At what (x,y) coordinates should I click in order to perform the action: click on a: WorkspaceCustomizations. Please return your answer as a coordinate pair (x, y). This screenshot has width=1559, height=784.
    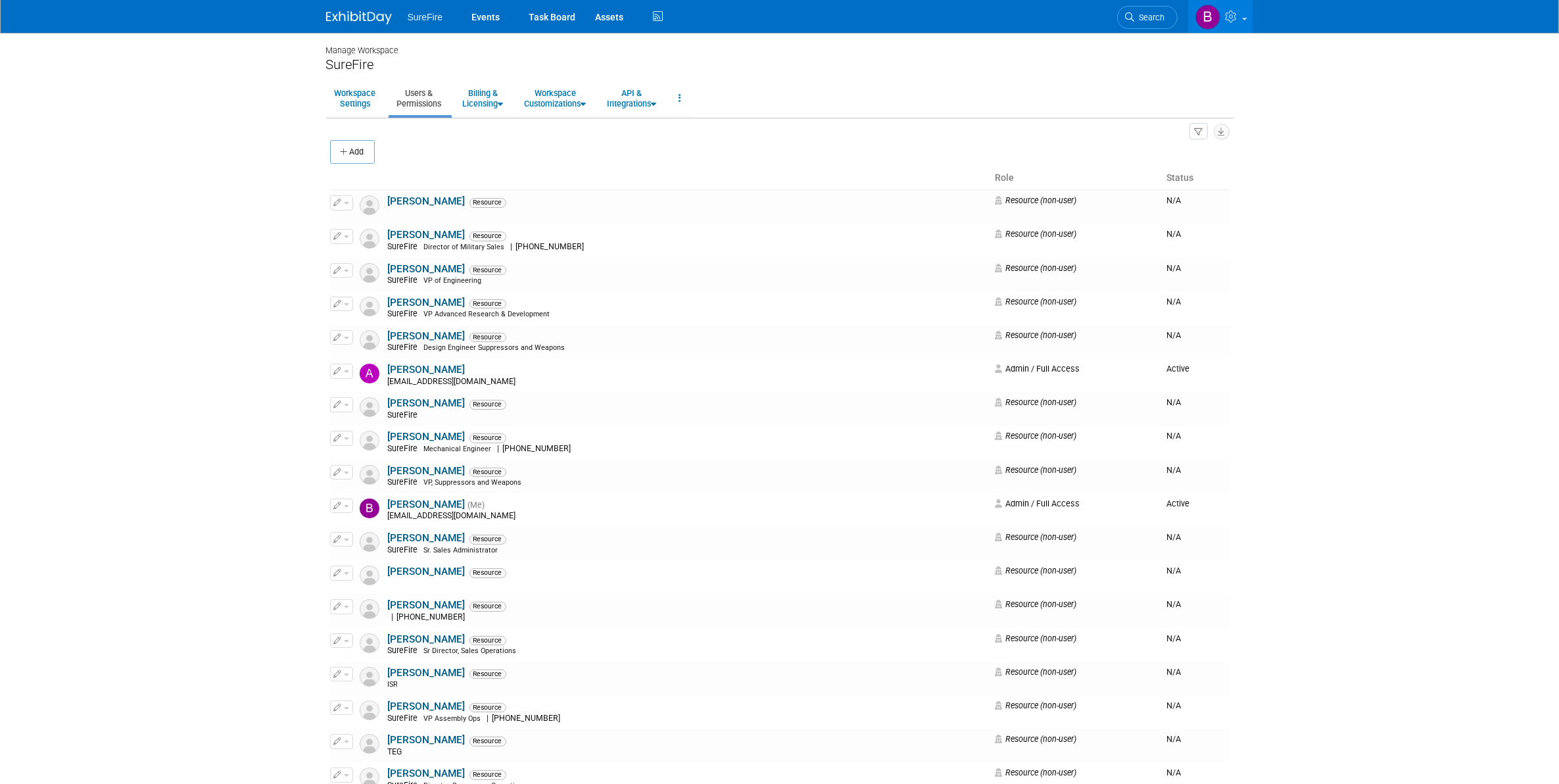
    Looking at the image, I should click on (556, 98).